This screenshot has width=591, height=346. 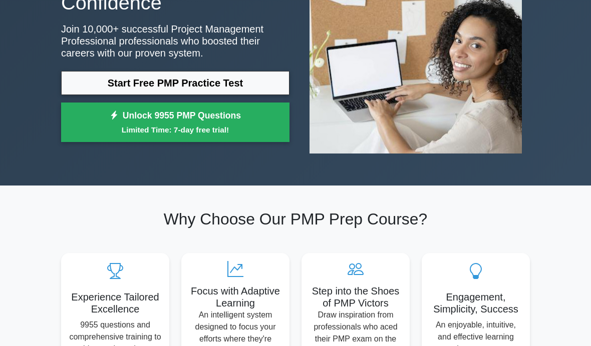 I want to click on p: Join 10,000+ successful Project Management Professional professionals who boosted their careers w..., so click(x=175, y=41).